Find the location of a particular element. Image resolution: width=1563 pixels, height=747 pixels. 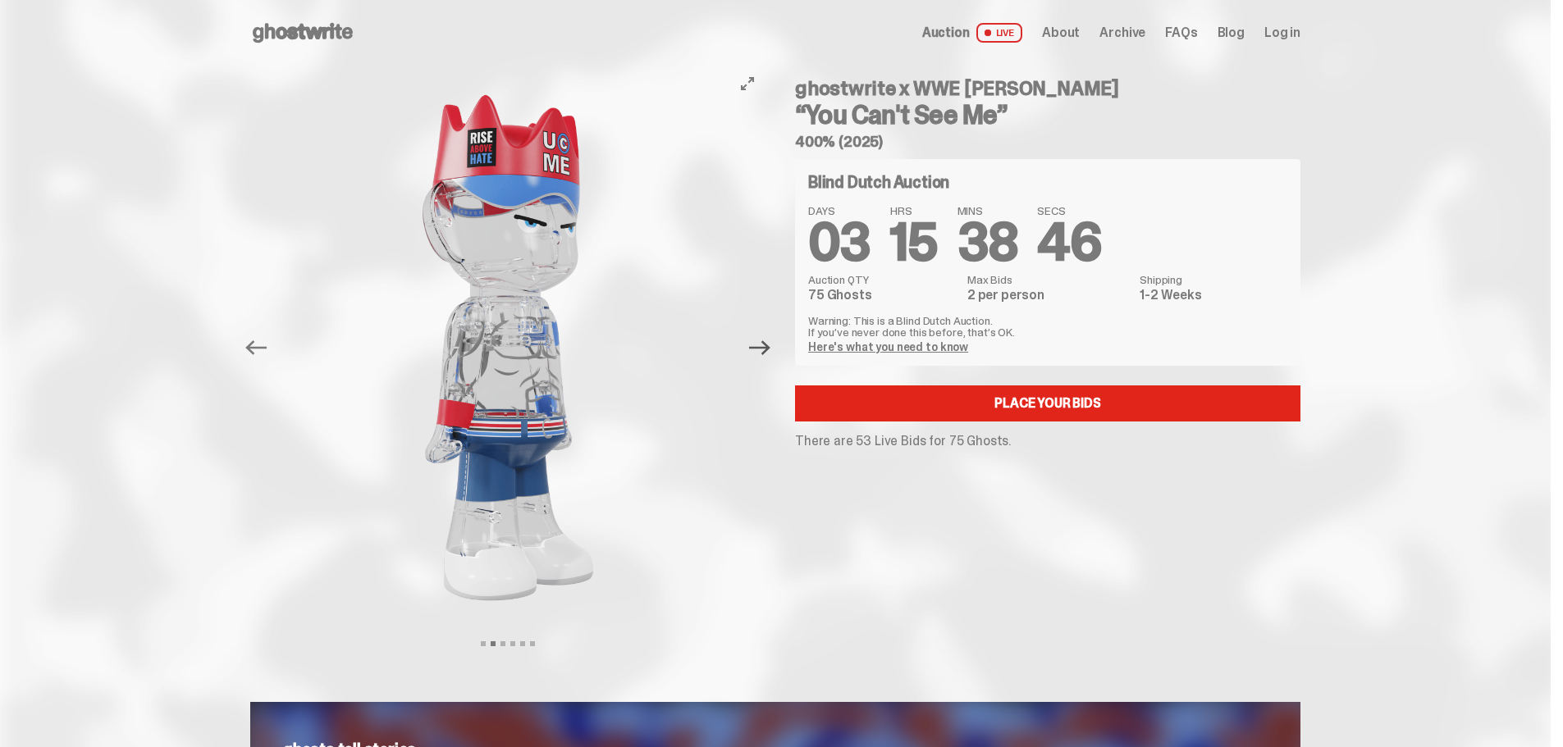

span: SECS is located at coordinates (1069, 211).